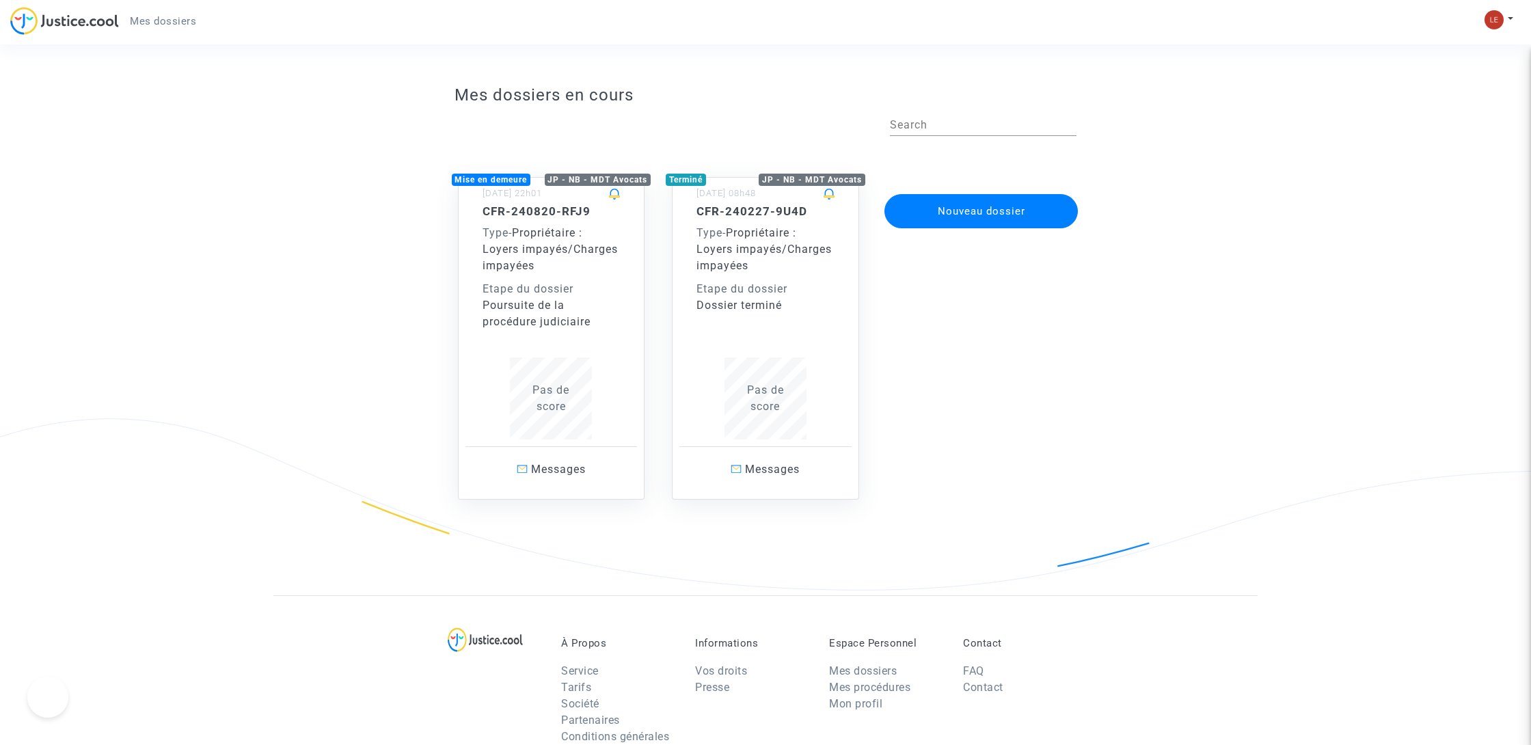 This screenshot has width=1531, height=745. Describe the element at coordinates (64, 20) in the screenshot. I see `img: jc-logo.svg` at that location.